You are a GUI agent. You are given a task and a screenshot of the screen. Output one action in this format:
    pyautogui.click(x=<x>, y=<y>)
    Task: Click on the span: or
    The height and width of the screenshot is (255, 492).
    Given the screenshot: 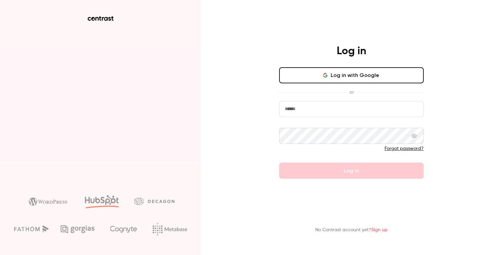 What is the action you would take?
    pyautogui.click(x=351, y=92)
    